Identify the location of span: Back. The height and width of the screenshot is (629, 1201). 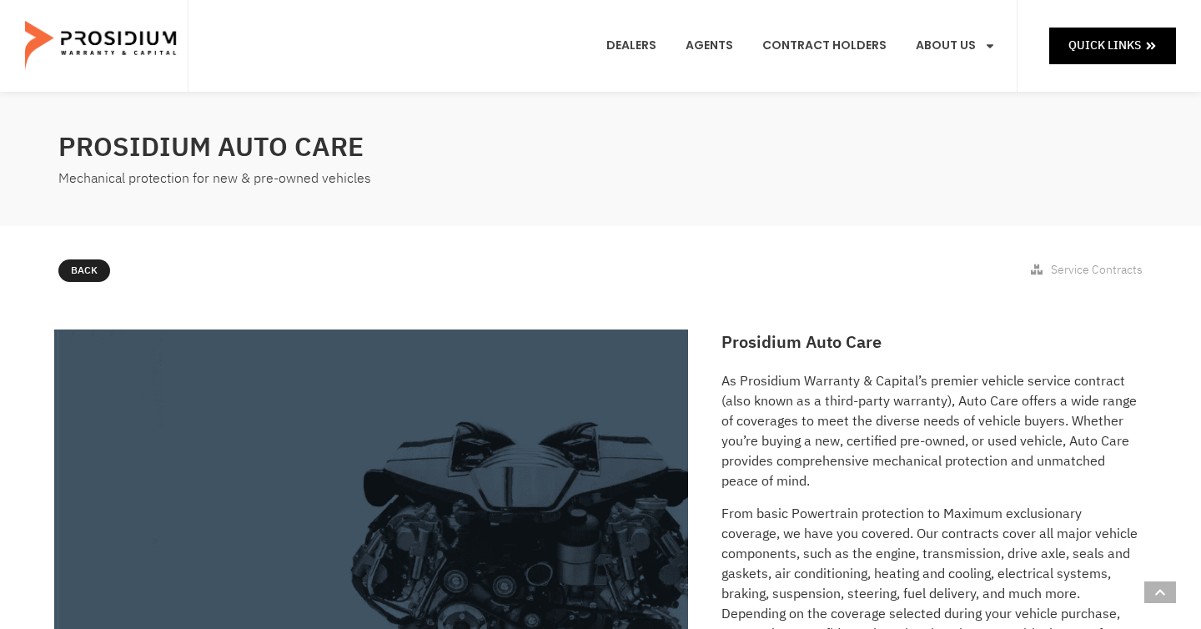
(84, 271).